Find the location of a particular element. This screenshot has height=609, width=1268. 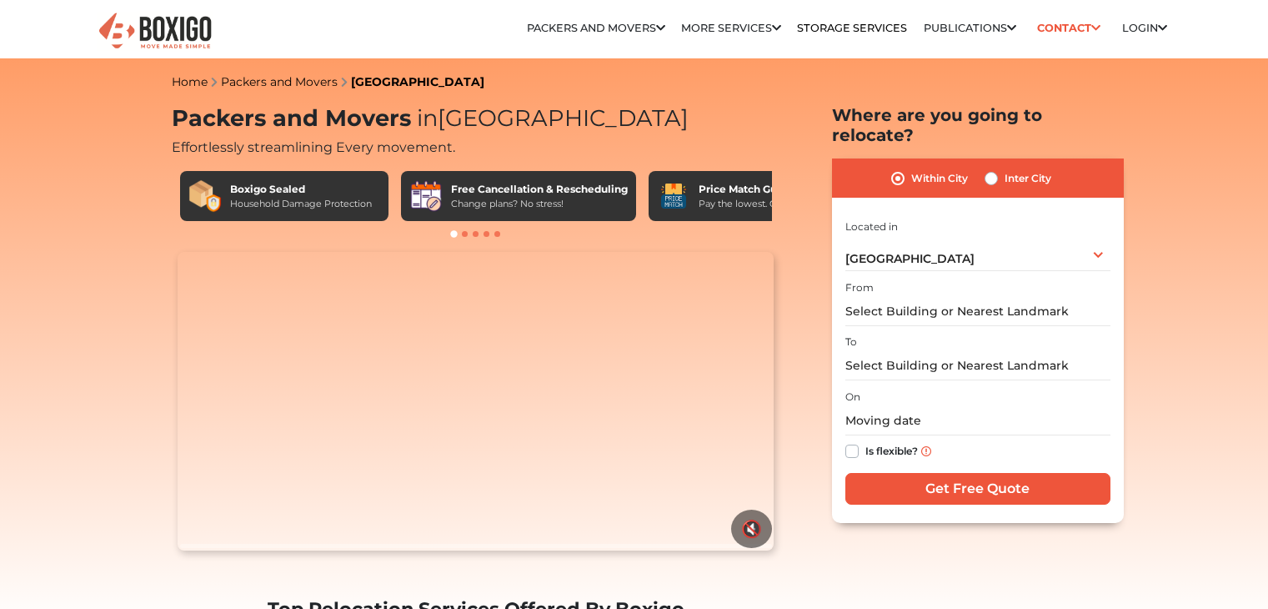

input: Get Free Quote is located at coordinates (978, 489).